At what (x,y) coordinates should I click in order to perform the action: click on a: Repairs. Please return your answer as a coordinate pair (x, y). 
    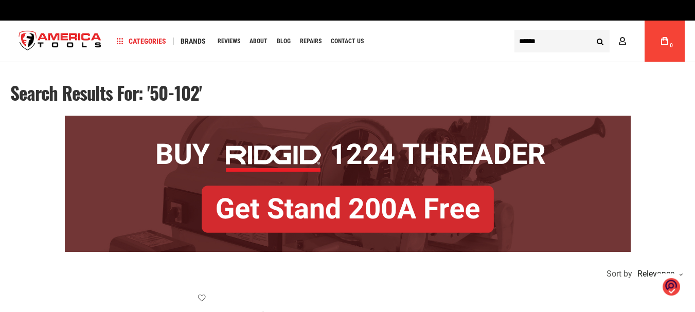
    Looking at the image, I should click on (311, 41).